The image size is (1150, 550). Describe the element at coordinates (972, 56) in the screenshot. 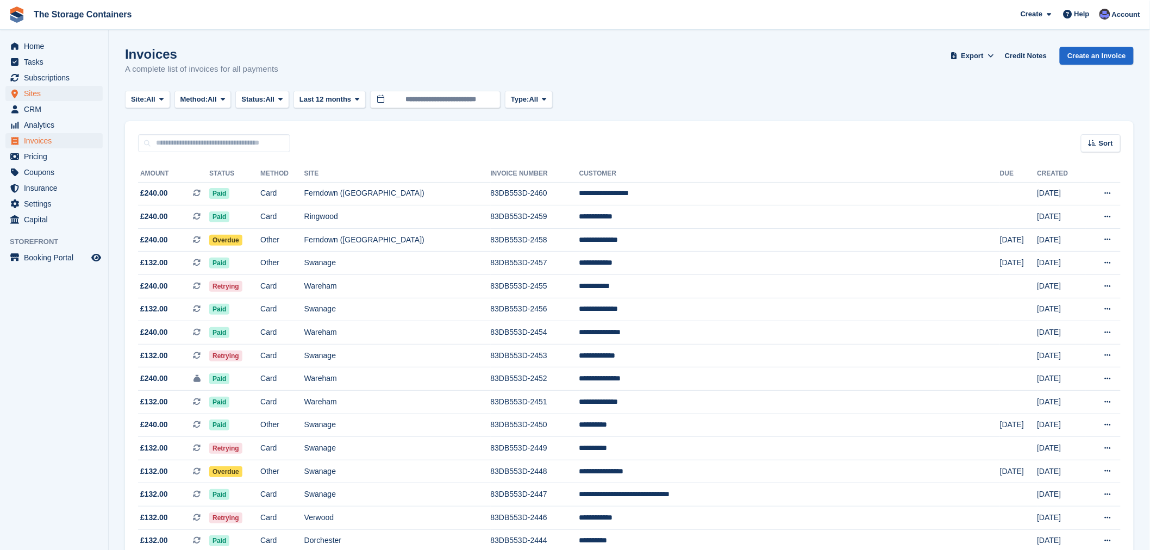

I see `span: Export` at that location.